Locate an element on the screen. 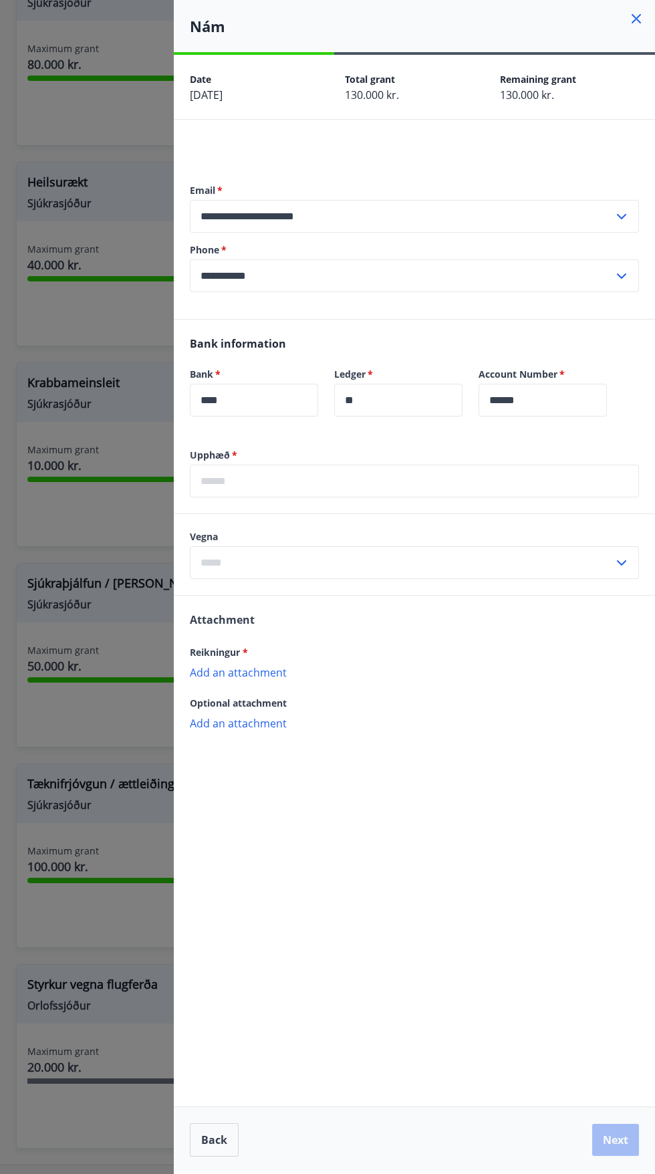 The image size is (655, 1174). span: Total grant is located at coordinates (370, 79).